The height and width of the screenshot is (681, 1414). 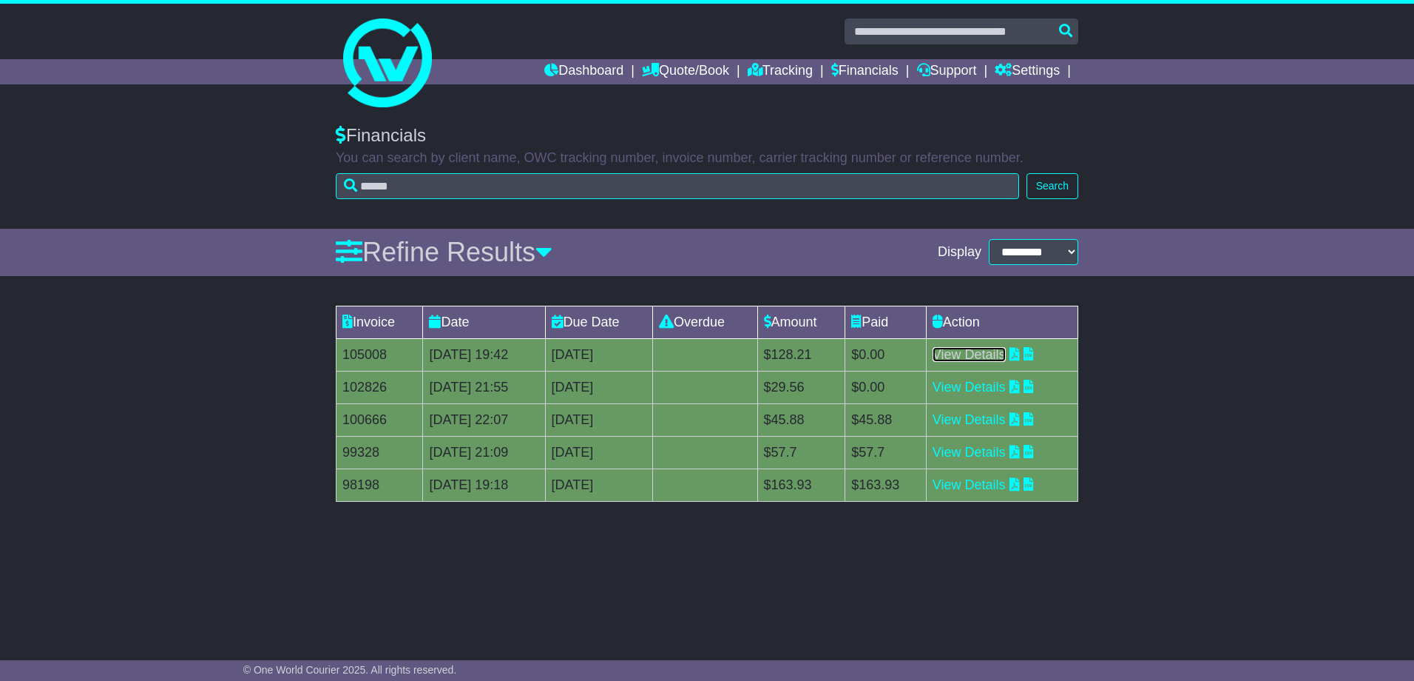 I want to click on a: Dashboard, so click(x=584, y=72).